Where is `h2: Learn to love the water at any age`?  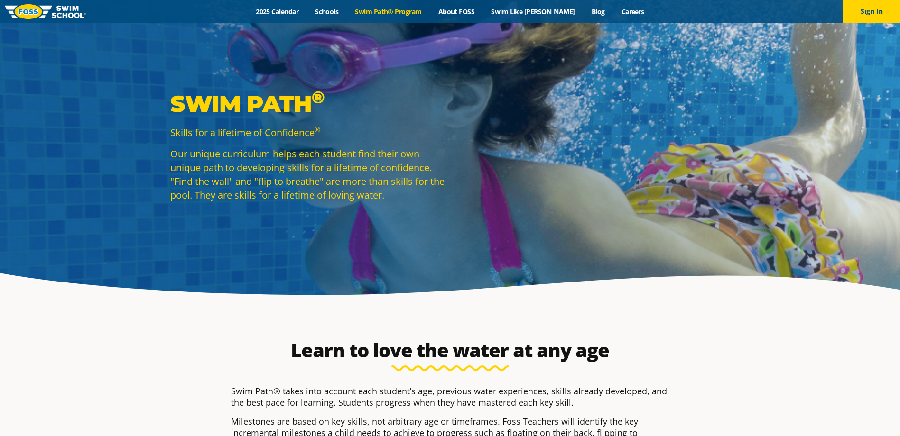
h2: Learn to love the water at any age is located at coordinates (450, 350).